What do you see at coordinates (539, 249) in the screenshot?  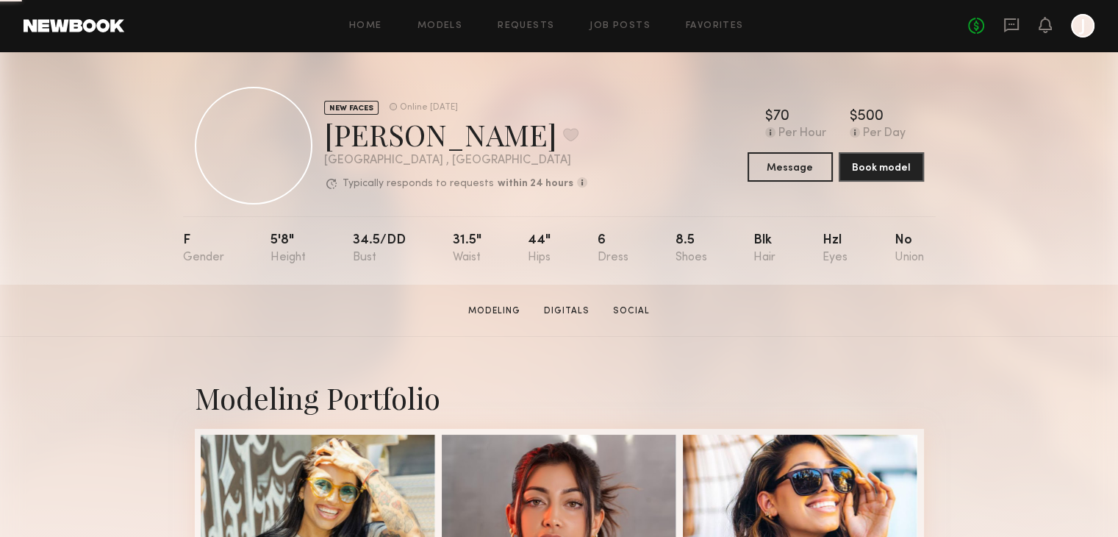 I see `div: 44"` at bounding box center [539, 249].